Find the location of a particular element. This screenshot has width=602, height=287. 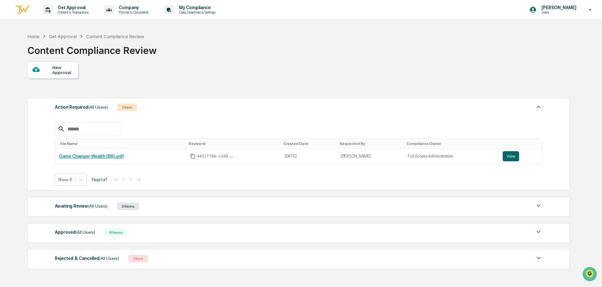

div: 3 Items is located at coordinates (128, 207).